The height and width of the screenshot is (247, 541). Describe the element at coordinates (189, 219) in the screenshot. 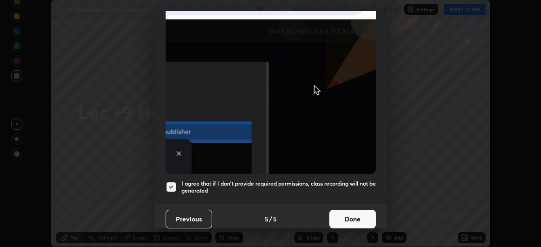

I see `button: Previous` at that location.